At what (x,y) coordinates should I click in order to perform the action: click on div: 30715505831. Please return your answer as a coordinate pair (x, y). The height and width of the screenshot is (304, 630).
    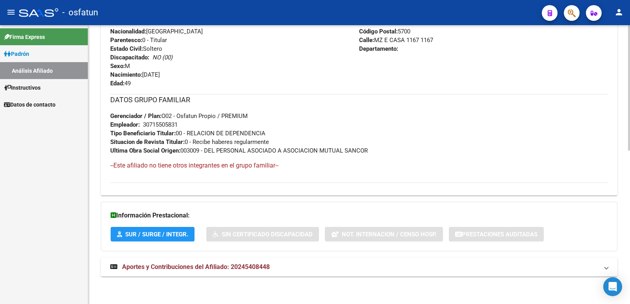
    Looking at the image, I should click on (160, 125).